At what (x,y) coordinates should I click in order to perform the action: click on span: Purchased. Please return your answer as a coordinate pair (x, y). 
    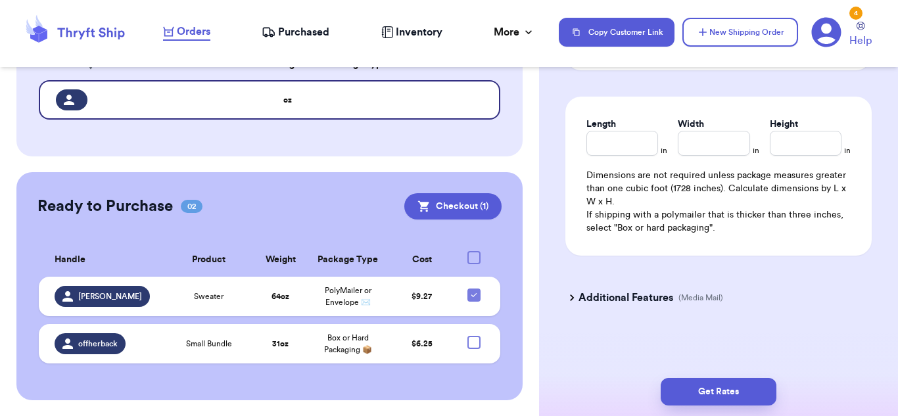
    Looking at the image, I should click on (304, 32).